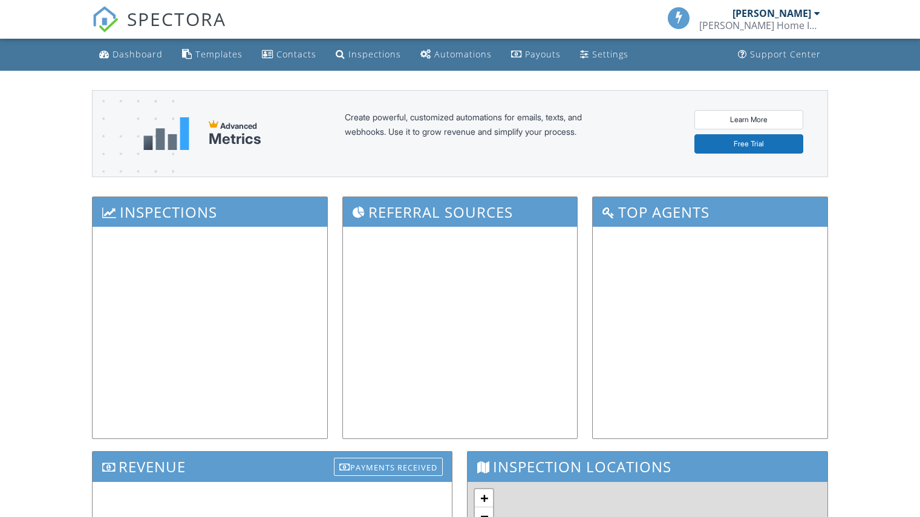 The image size is (920, 517). Describe the element at coordinates (536, 54) in the screenshot. I see `a: Payouts` at that location.